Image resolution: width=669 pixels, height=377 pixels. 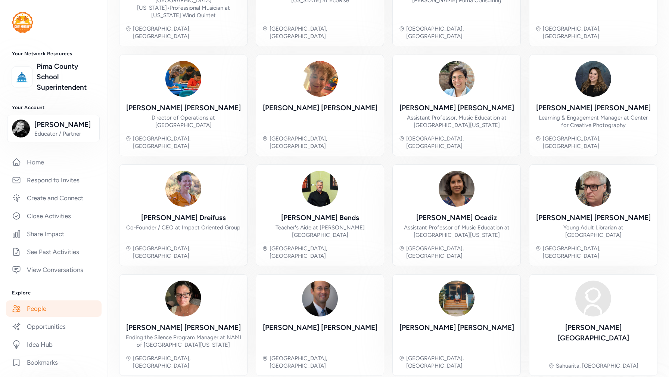 What do you see at coordinates (54, 108) in the screenshot?
I see `h3: Your Account` at bounding box center [54, 108].